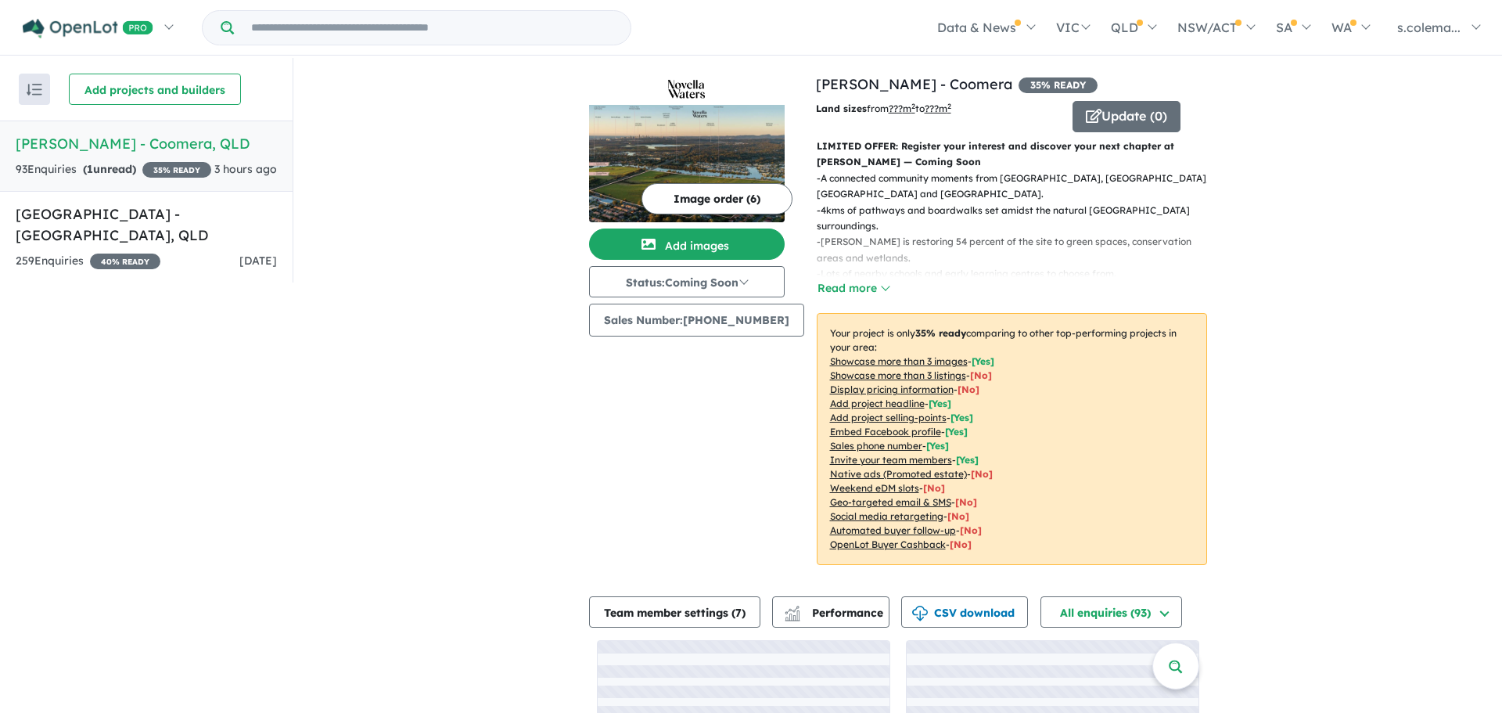 Image resolution: width=1502 pixels, height=713 pixels. I want to click on img: Openlot PRO Logo White, so click(88, 28).